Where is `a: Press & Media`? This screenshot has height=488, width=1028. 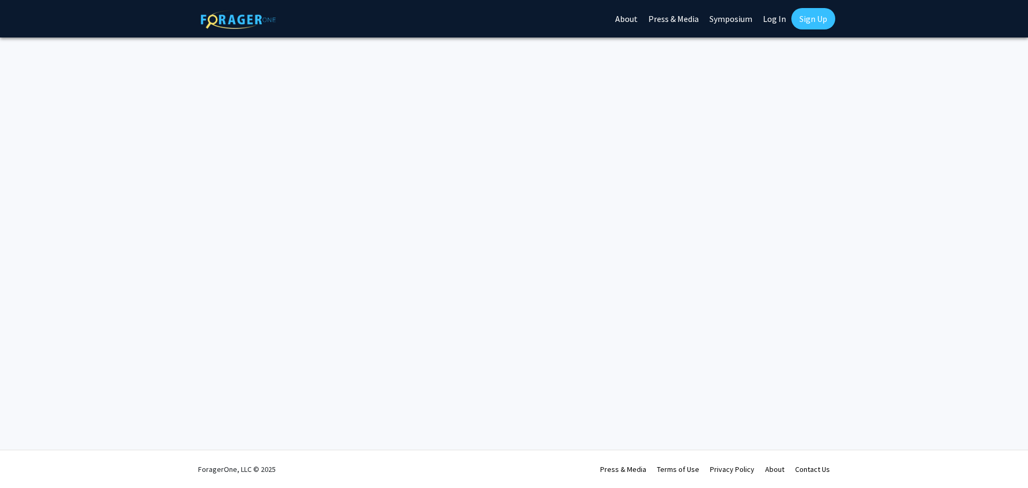 a: Press & Media is located at coordinates (623, 469).